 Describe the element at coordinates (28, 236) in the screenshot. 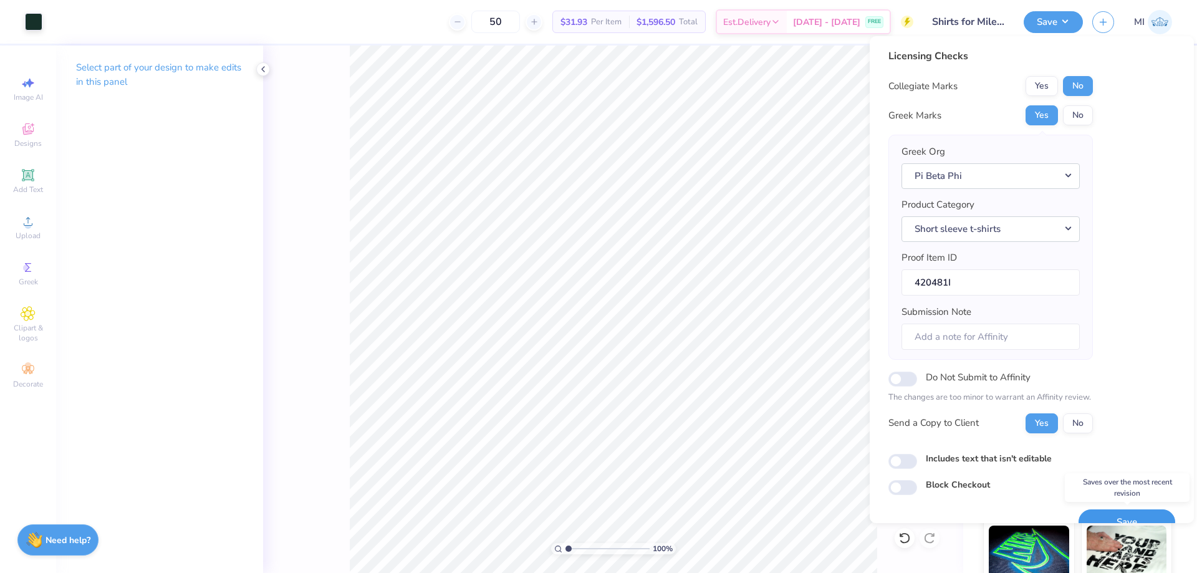

I see `span: Upload` at that location.